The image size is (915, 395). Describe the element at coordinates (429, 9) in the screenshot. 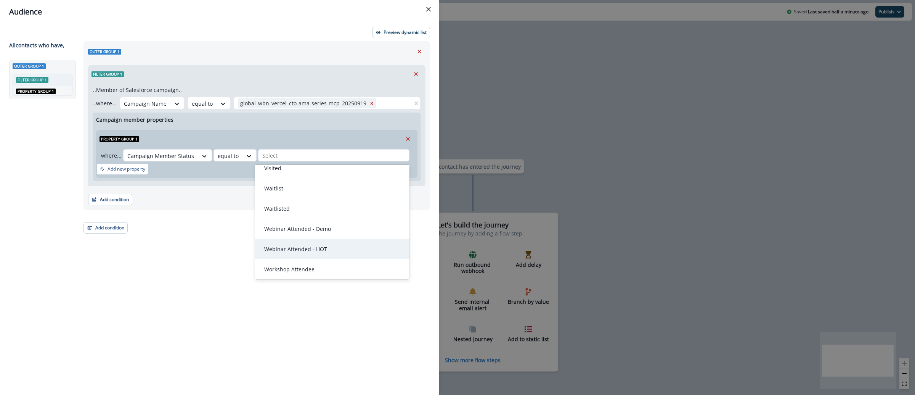

I see `button: Close` at that location.